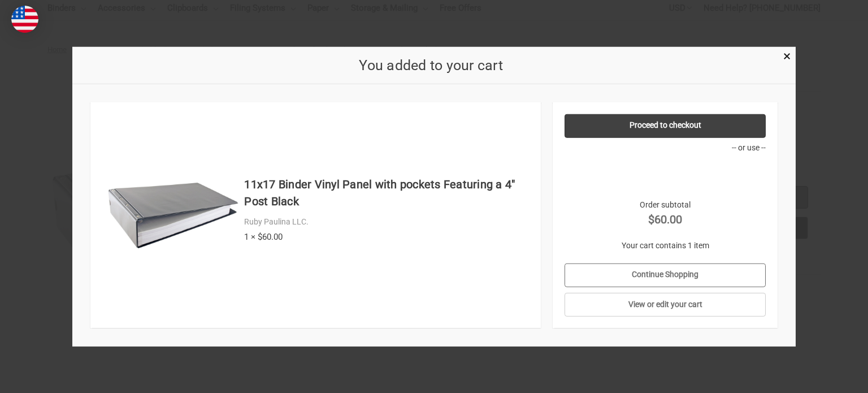  What do you see at coordinates (386, 221) in the screenshot?
I see `div: Ruby Paulina LLC.` at bounding box center [386, 221].